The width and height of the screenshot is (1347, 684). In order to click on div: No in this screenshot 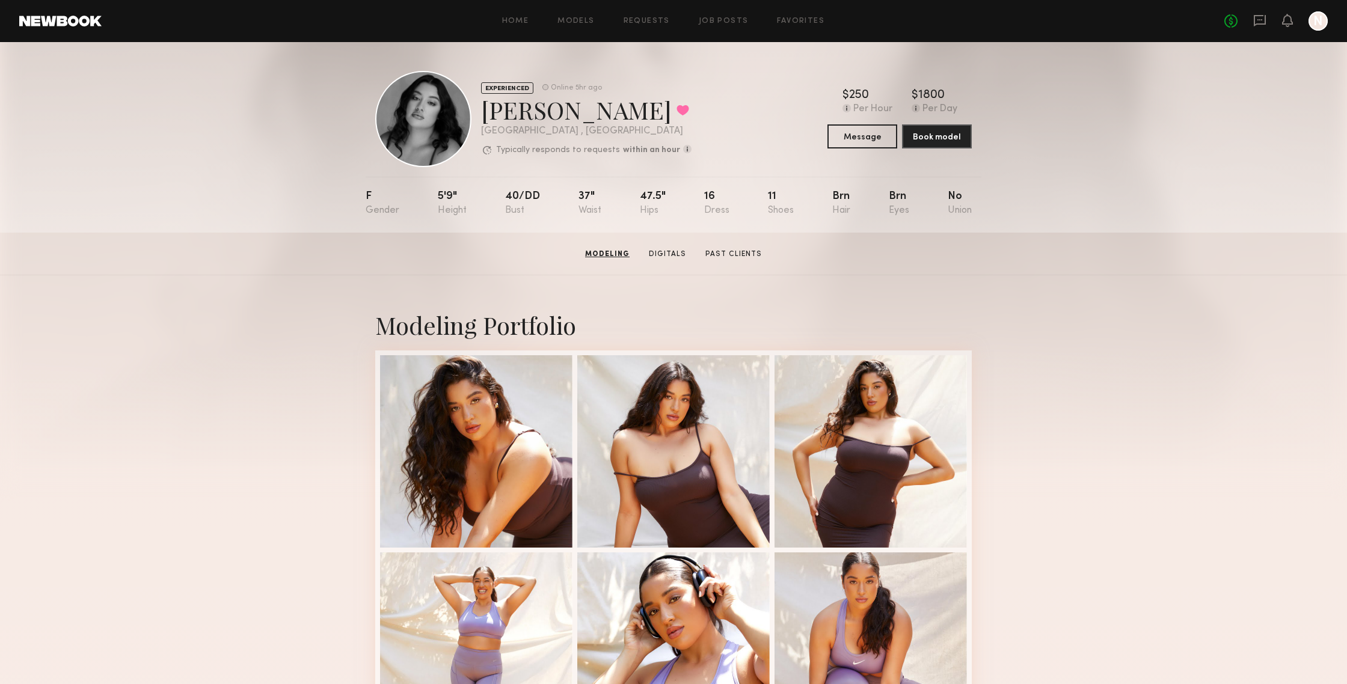, I will do `click(960, 203)`.